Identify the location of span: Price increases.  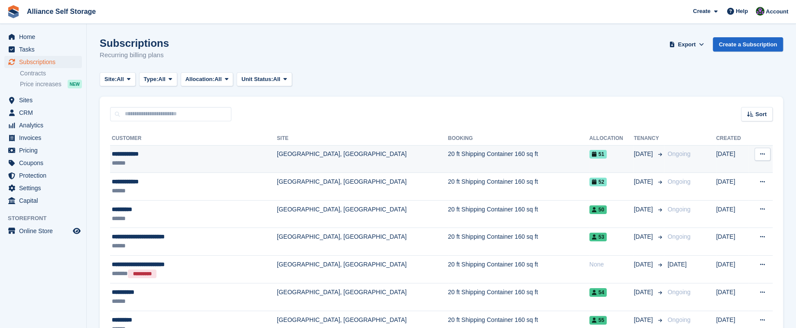
(41, 84).